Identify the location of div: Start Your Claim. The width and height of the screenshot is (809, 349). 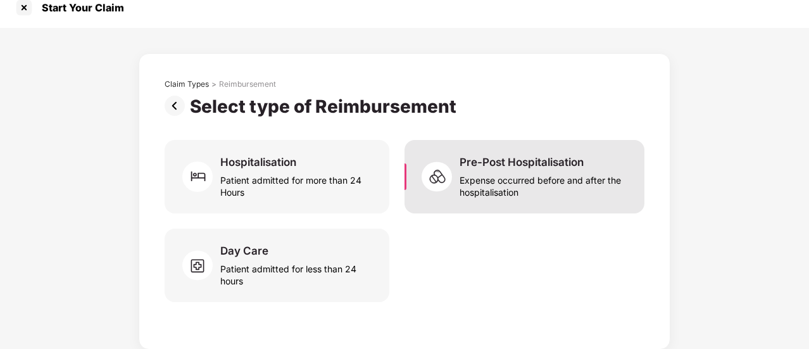
(79, 8).